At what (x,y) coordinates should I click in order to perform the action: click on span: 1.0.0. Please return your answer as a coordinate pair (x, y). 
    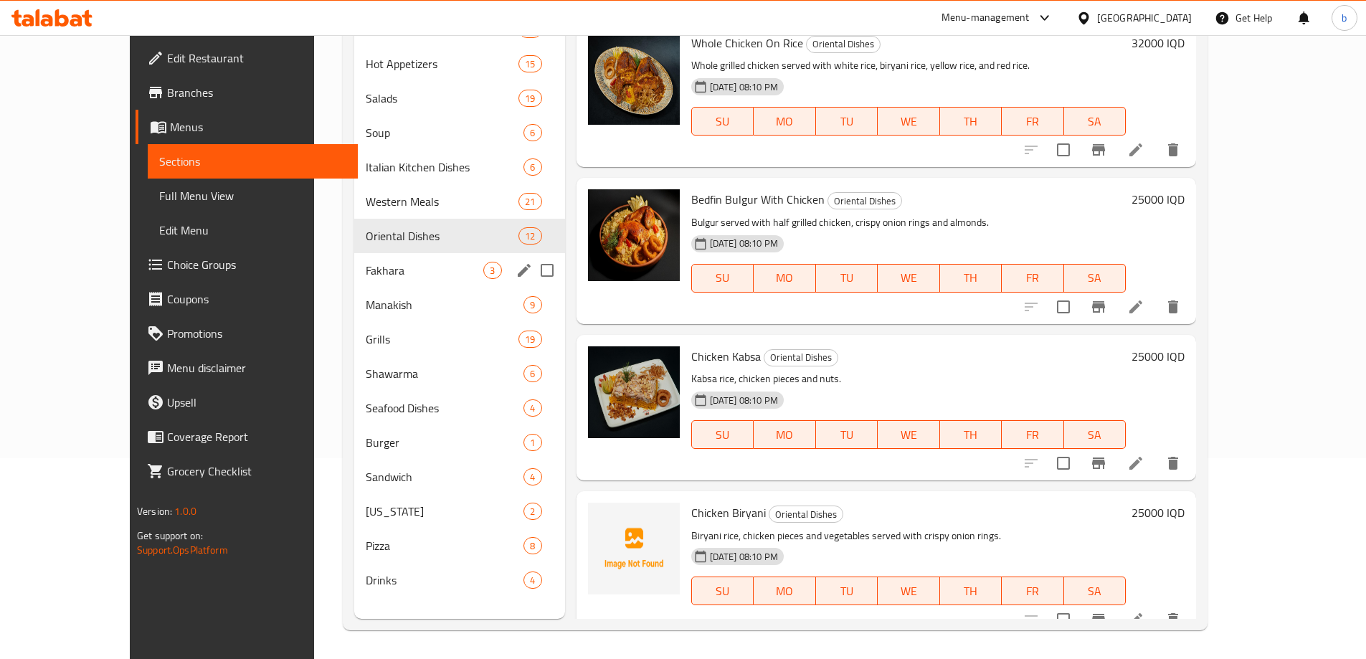
    Looking at the image, I should click on (185, 511).